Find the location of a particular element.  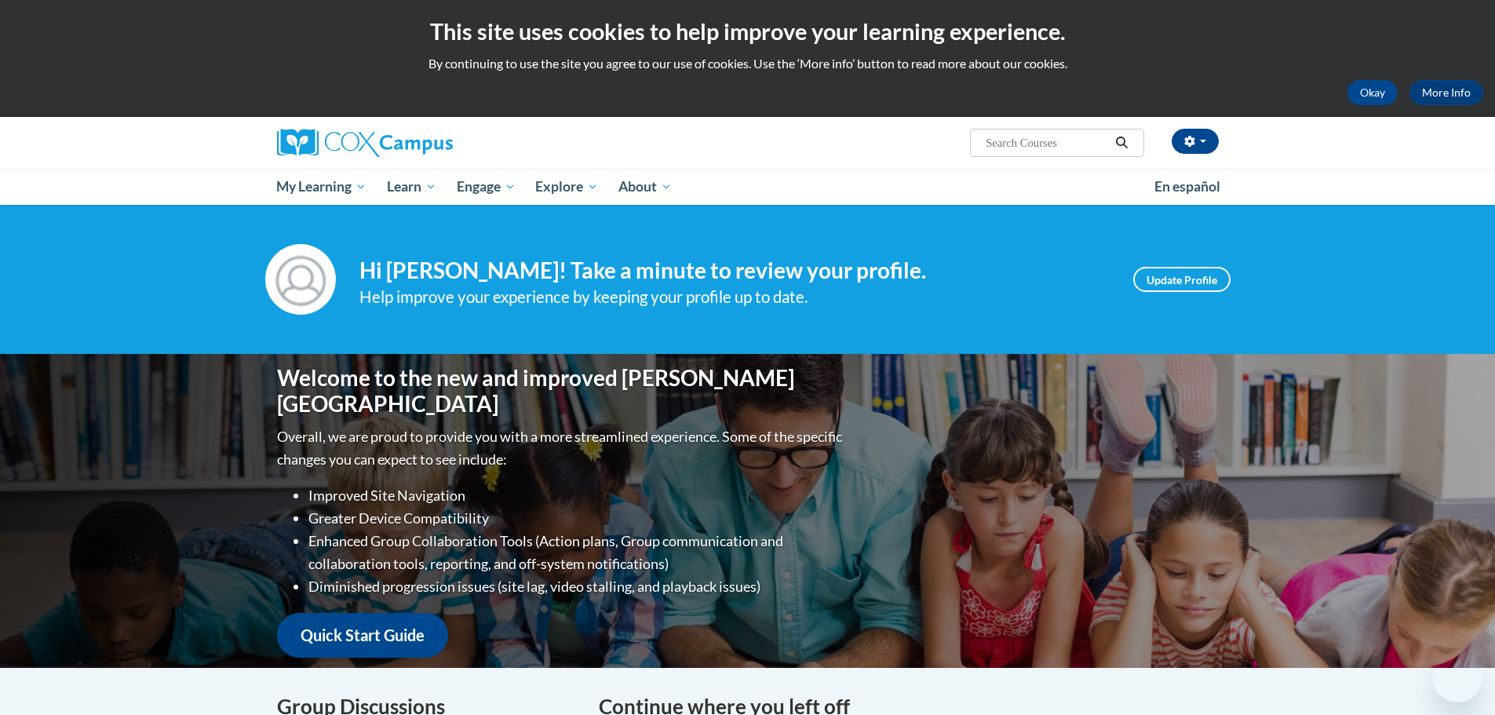

div: Help improve your experience by keeping your profile up to date. is located at coordinates (735, 297).